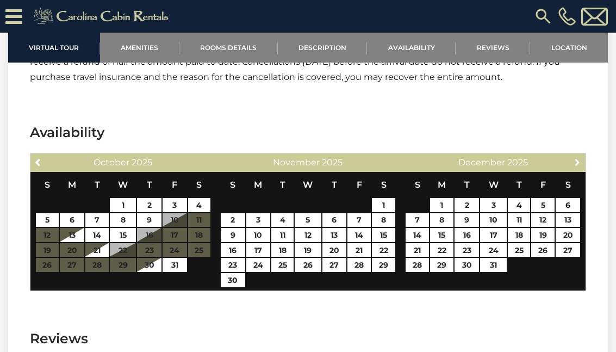 The width and height of the screenshot is (616, 352). Describe the element at coordinates (54, 47) in the screenshot. I see `a: Virtual Tour` at that location.